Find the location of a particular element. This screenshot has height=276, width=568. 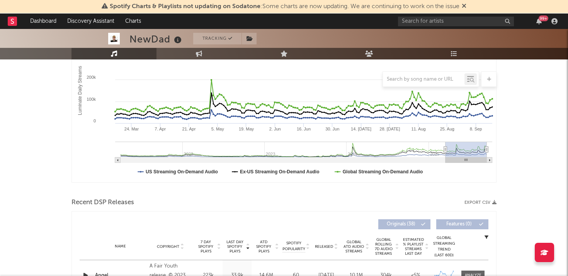

span: Features ( 0 ) is located at coordinates (459, 224).